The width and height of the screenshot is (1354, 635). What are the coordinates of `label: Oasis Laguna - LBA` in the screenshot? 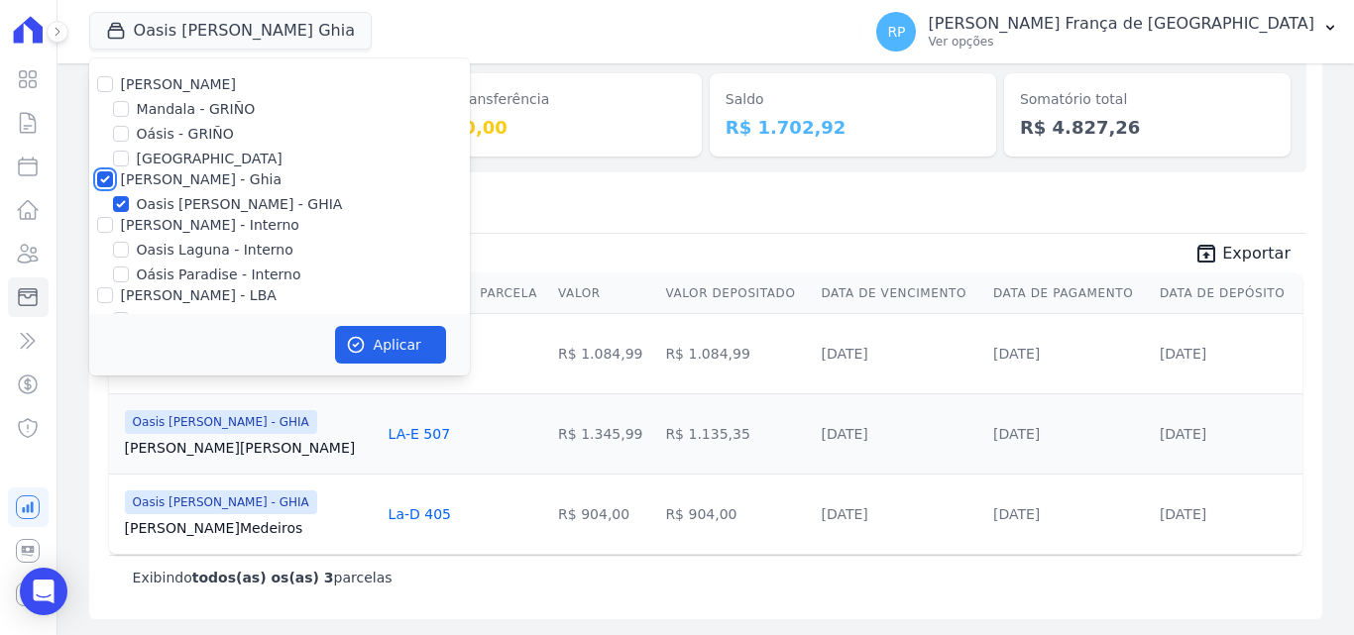 It's located at (203, 320).